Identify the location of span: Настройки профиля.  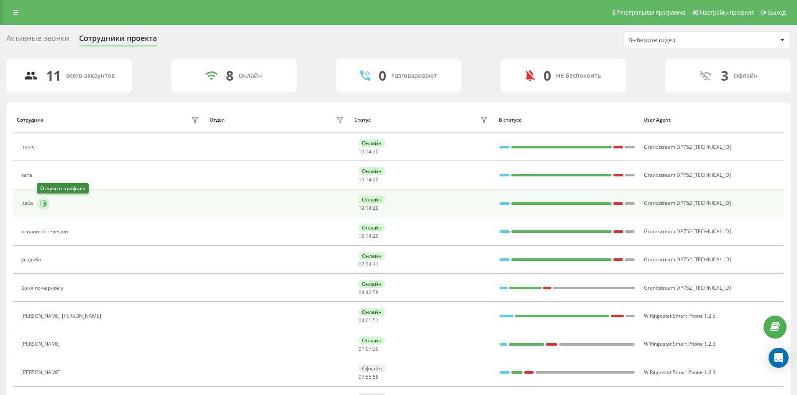
(727, 13).